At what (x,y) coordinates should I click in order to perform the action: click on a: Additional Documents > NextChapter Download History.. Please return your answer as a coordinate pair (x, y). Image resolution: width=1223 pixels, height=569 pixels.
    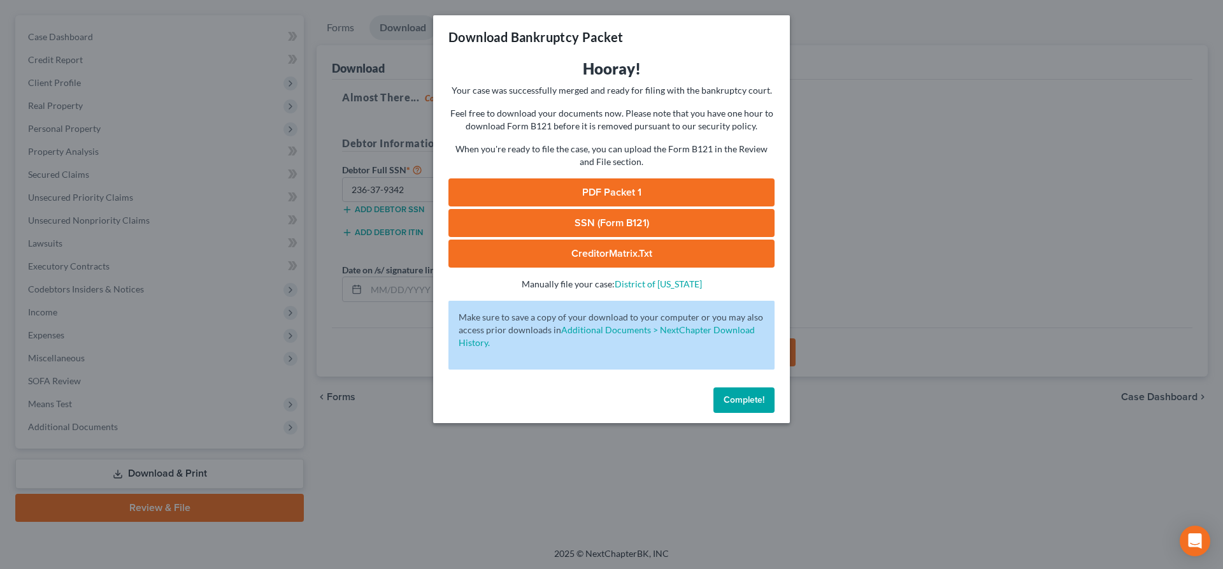
    Looking at the image, I should click on (606, 336).